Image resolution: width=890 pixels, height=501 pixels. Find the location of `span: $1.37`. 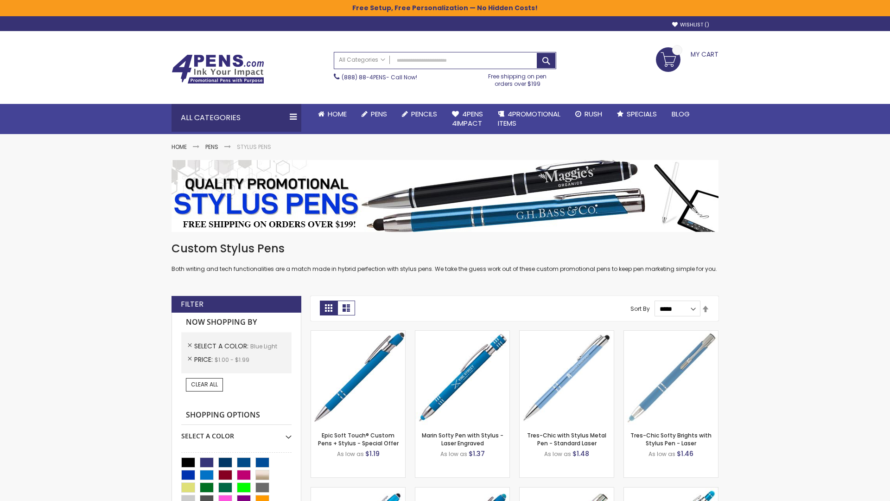

span: $1.37 is located at coordinates (477, 453).